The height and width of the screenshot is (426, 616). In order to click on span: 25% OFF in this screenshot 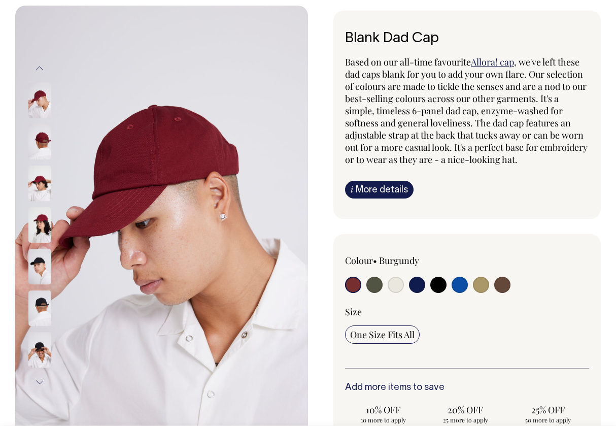, I will do `click(548, 409)`.